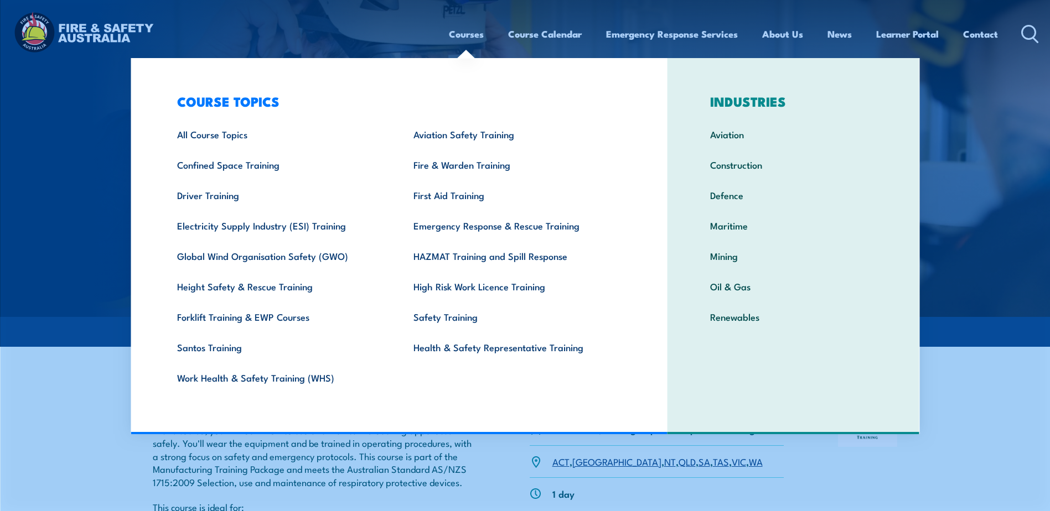 Image resolution: width=1050 pixels, height=511 pixels. I want to click on a: Safety Training, so click(514, 317).